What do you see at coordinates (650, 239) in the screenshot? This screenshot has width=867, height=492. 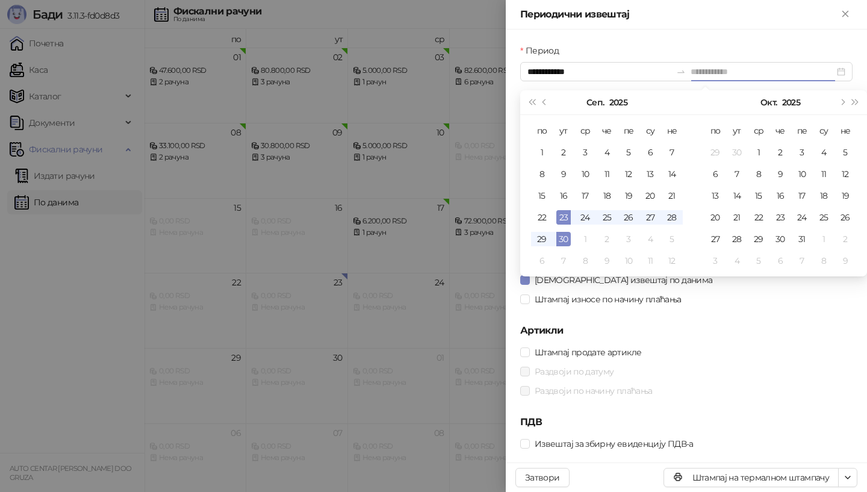 I see `td: 2025-10-04` at bounding box center [650, 239].